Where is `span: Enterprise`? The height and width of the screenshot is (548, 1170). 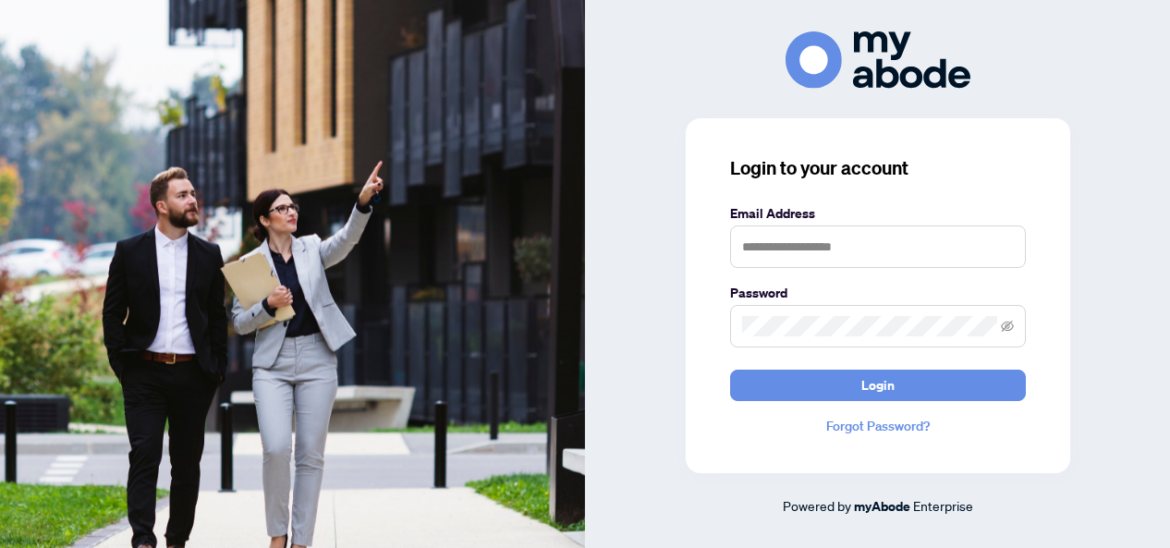 span: Enterprise is located at coordinates (943, 506).